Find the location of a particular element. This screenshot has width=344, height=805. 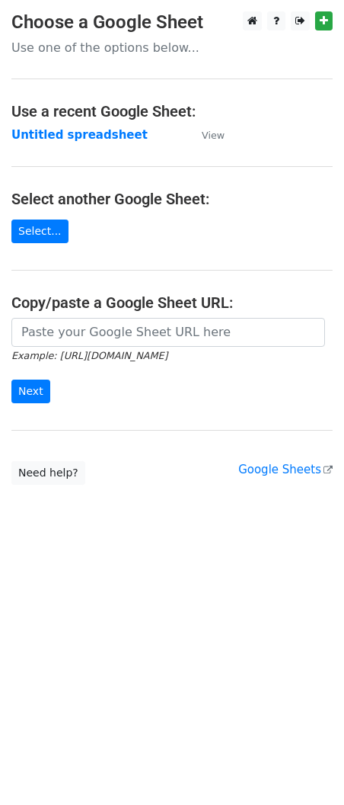

a: View is located at coordinates (206, 135).